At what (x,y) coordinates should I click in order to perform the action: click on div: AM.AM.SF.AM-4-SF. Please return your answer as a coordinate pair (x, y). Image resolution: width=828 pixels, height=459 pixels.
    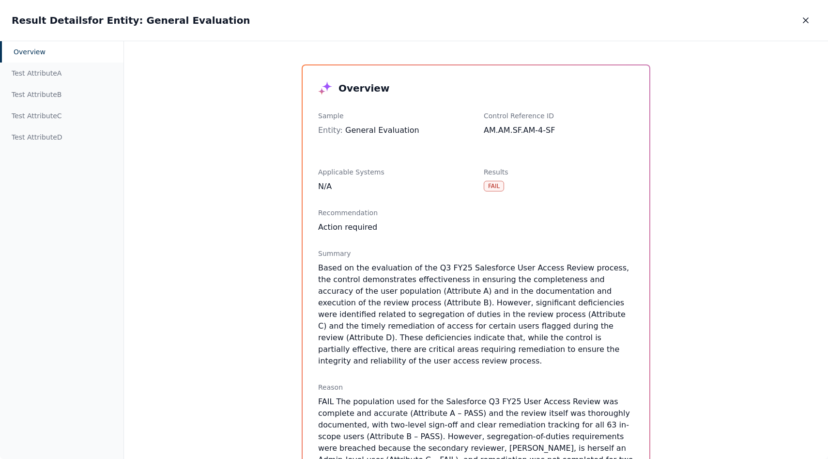
    Looking at the image, I should click on (559, 130).